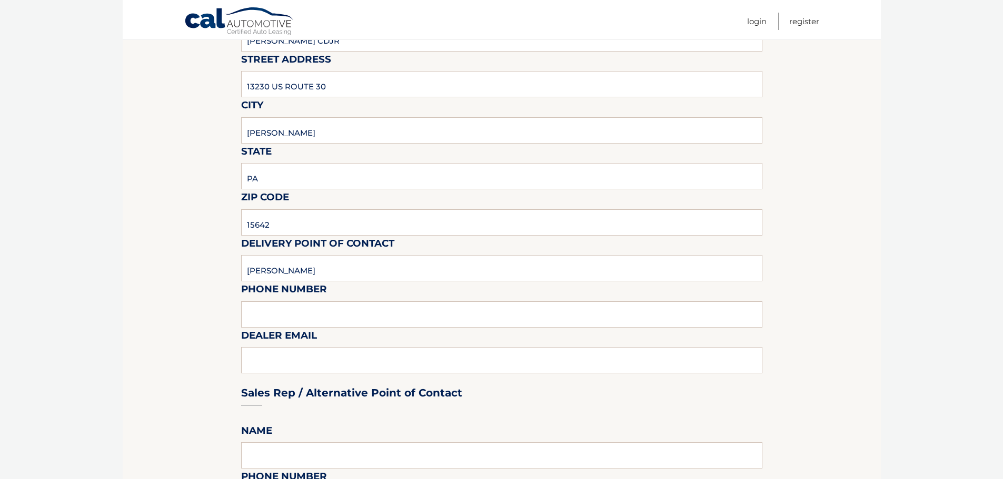 The width and height of the screenshot is (1003, 479). I want to click on a: Login, so click(756, 21).